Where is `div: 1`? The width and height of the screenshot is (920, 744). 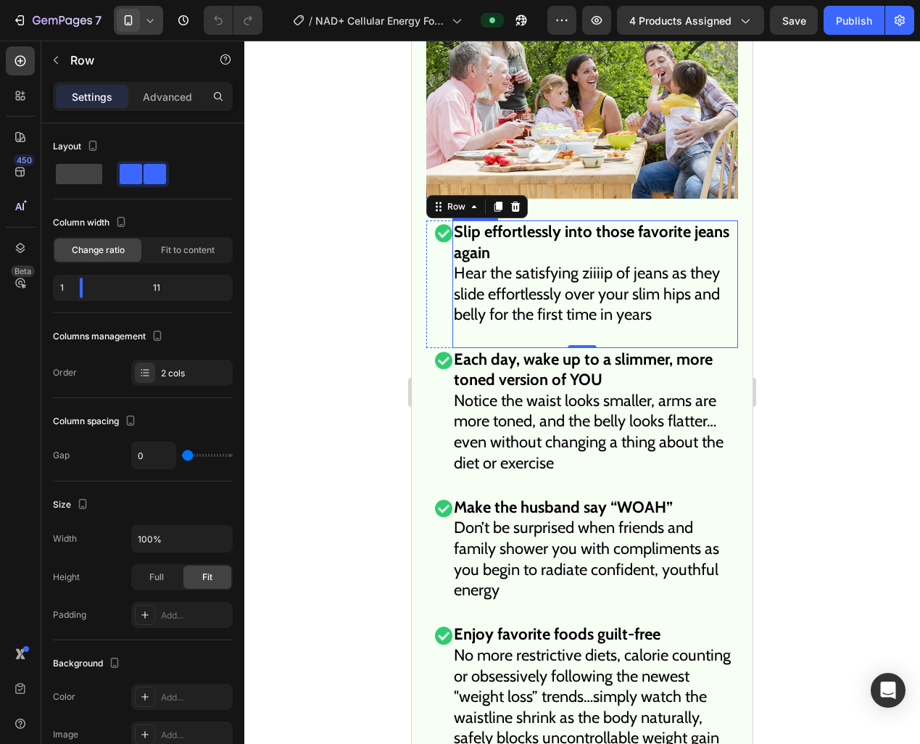
div: 1 is located at coordinates (62, 288).